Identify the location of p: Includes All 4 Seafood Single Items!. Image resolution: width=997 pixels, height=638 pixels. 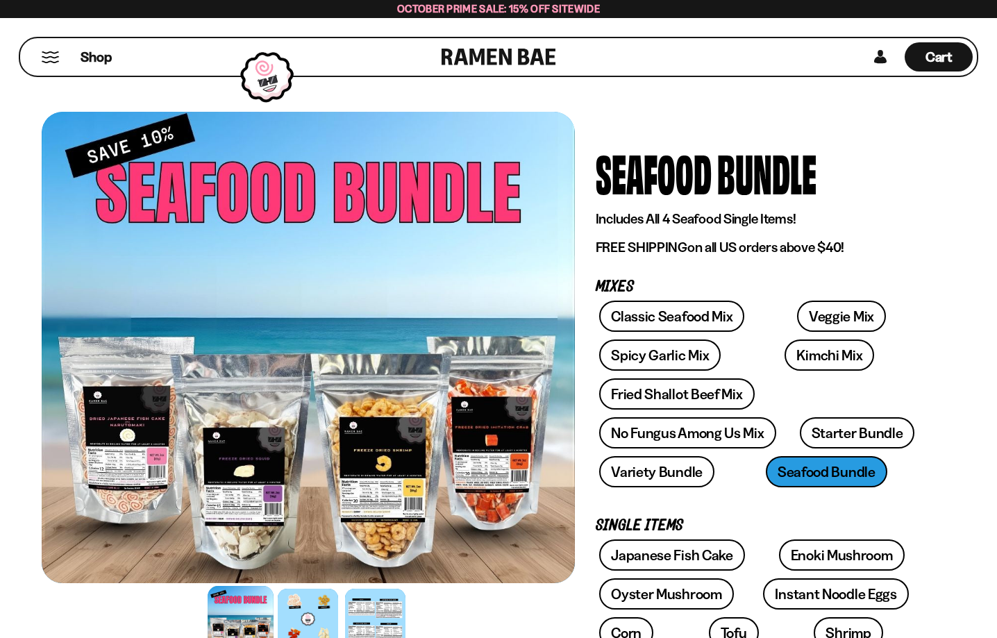
(765, 219).